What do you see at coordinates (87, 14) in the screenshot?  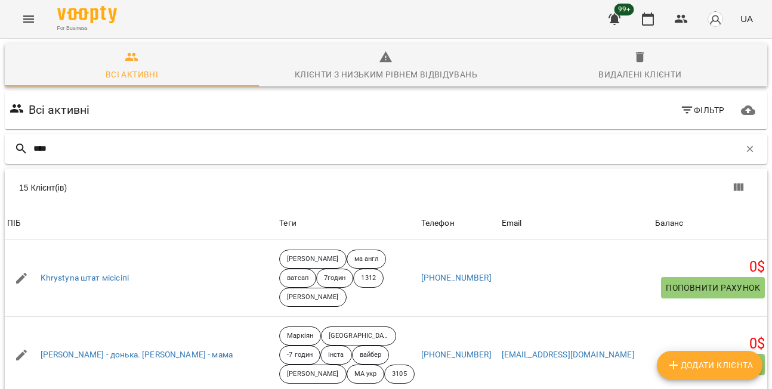 I see `img: Voopty Logo` at bounding box center [87, 14].